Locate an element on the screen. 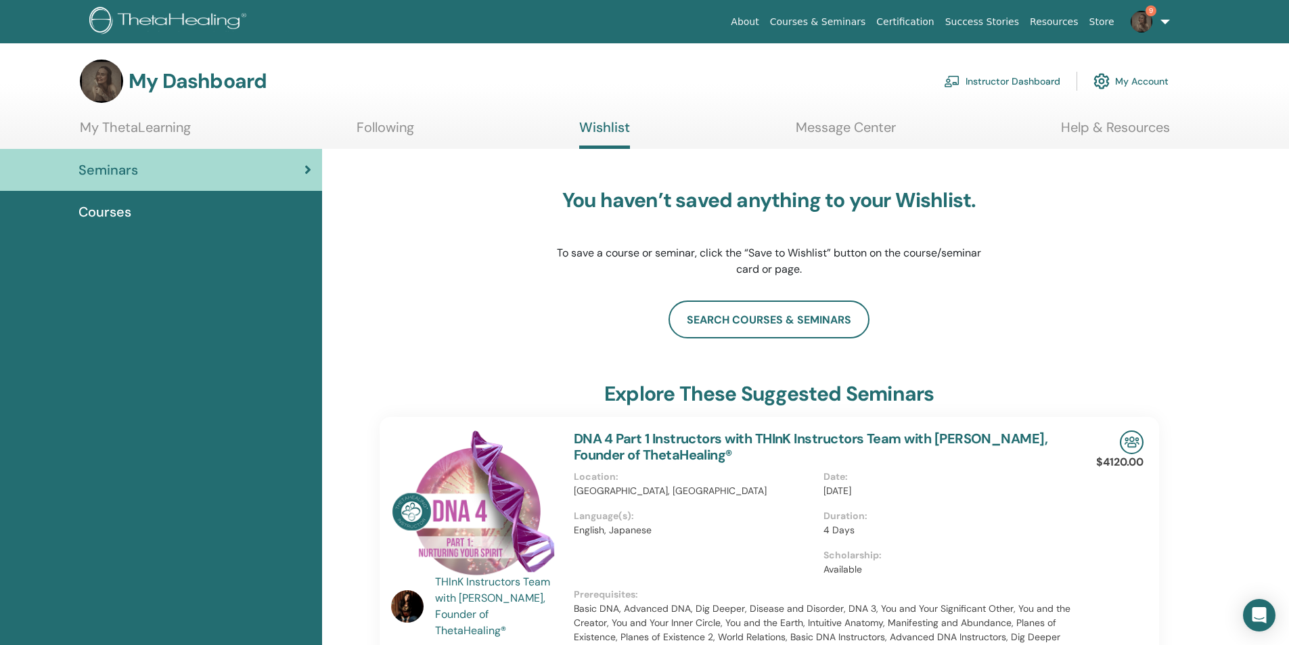 The width and height of the screenshot is (1289, 645). img: chalkboard-teacher.svg is located at coordinates (952, 81).